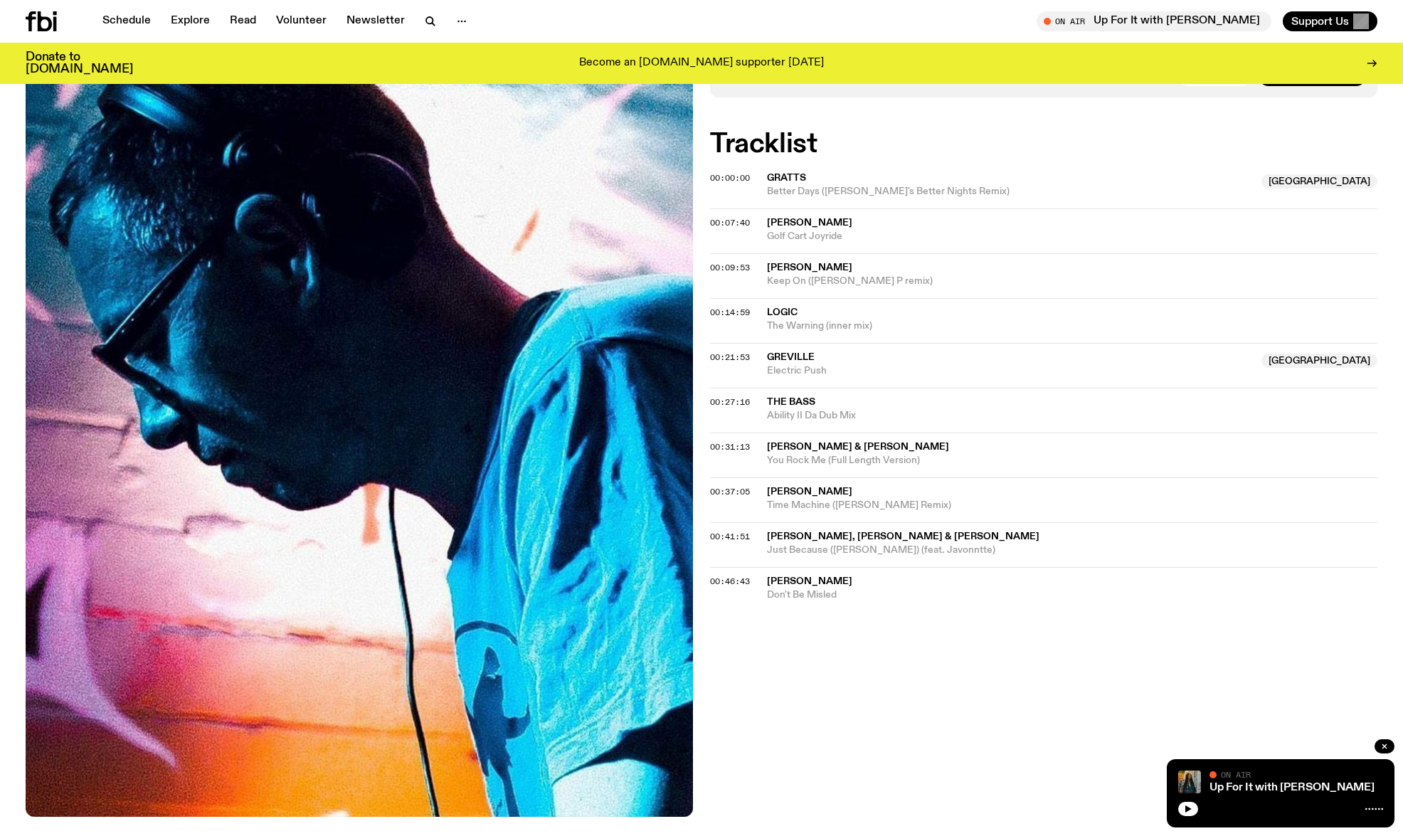  What do you see at coordinates (730, 536) in the screenshot?
I see `button: 00:41:51` at bounding box center [730, 536].